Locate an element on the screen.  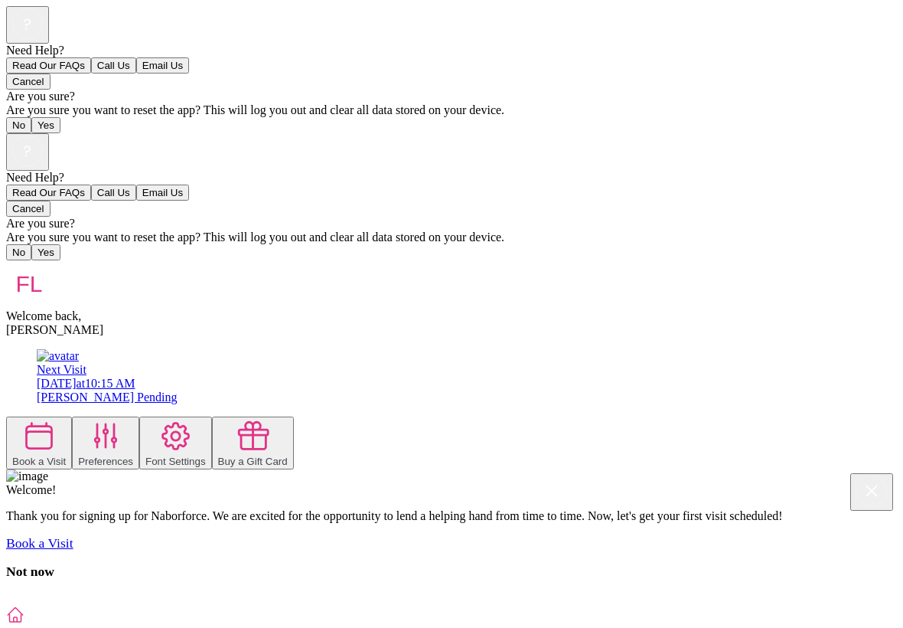
div: Font Settings is located at coordinates (175, 461).